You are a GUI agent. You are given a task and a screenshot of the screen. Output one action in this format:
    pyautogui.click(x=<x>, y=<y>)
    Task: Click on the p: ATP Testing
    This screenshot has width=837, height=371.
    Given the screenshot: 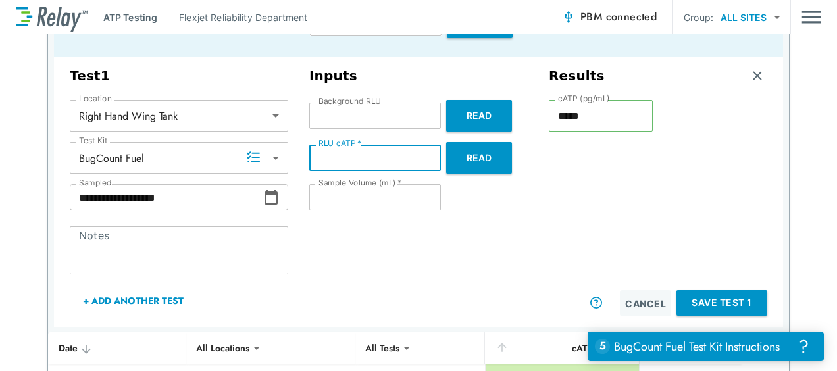 What is the action you would take?
    pyautogui.click(x=130, y=17)
    